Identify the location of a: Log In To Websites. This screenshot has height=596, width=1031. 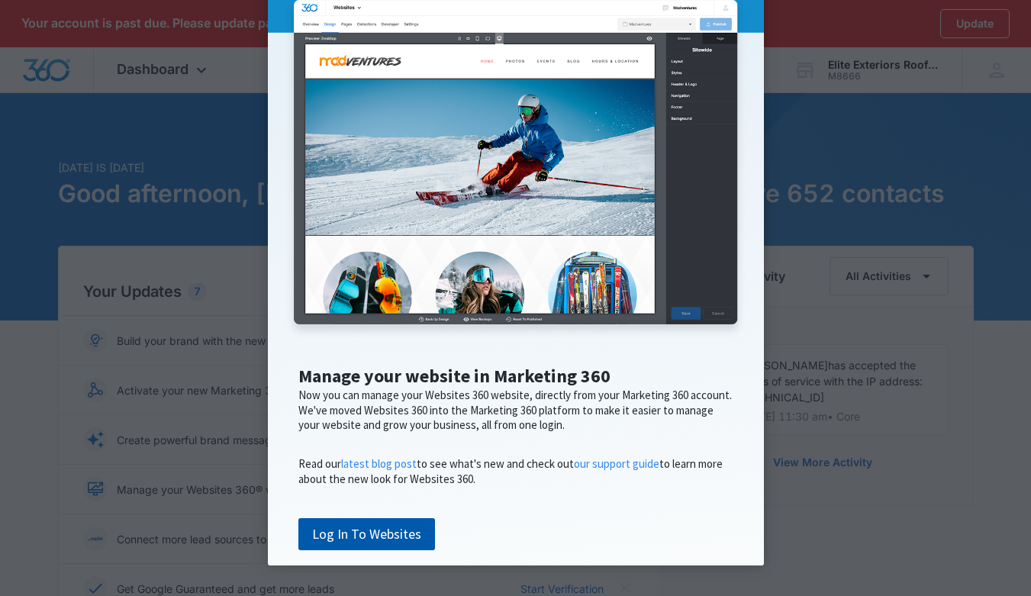
(366, 534).